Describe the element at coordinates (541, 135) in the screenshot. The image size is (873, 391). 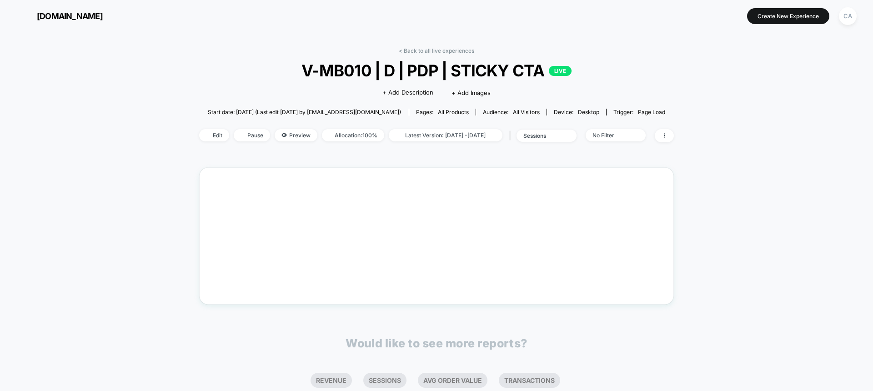
I see `div: sessions` at that location.